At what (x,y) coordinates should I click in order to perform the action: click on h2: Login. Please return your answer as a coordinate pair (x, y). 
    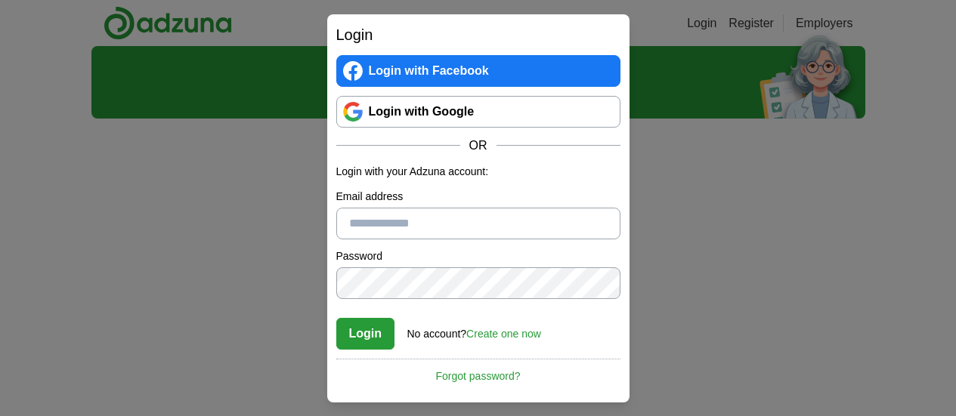
    Looking at the image, I should click on (478, 35).